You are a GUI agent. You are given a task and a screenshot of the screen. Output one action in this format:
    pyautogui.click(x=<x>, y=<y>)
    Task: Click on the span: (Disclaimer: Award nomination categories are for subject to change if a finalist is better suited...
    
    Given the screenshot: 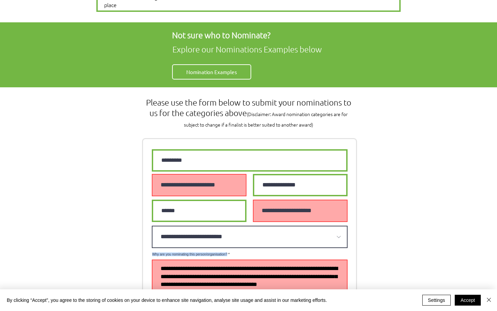 What is the action you would take?
    pyautogui.click(x=266, y=119)
    